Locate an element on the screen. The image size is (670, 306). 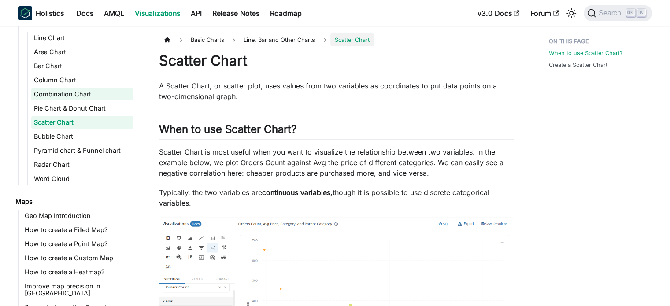
a: Geo Map Introduction is located at coordinates (78, 216).